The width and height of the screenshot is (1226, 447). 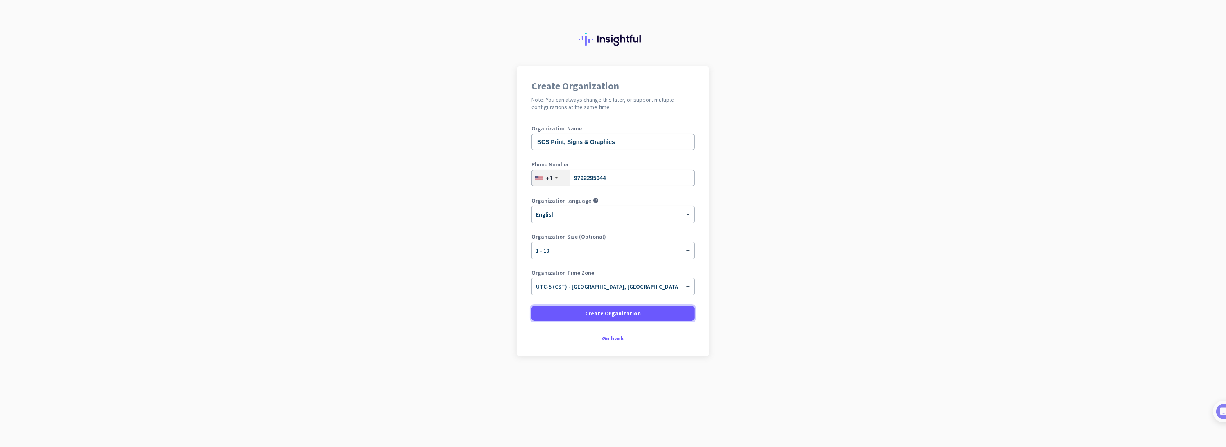 I want to click on i: help, so click(x=596, y=200).